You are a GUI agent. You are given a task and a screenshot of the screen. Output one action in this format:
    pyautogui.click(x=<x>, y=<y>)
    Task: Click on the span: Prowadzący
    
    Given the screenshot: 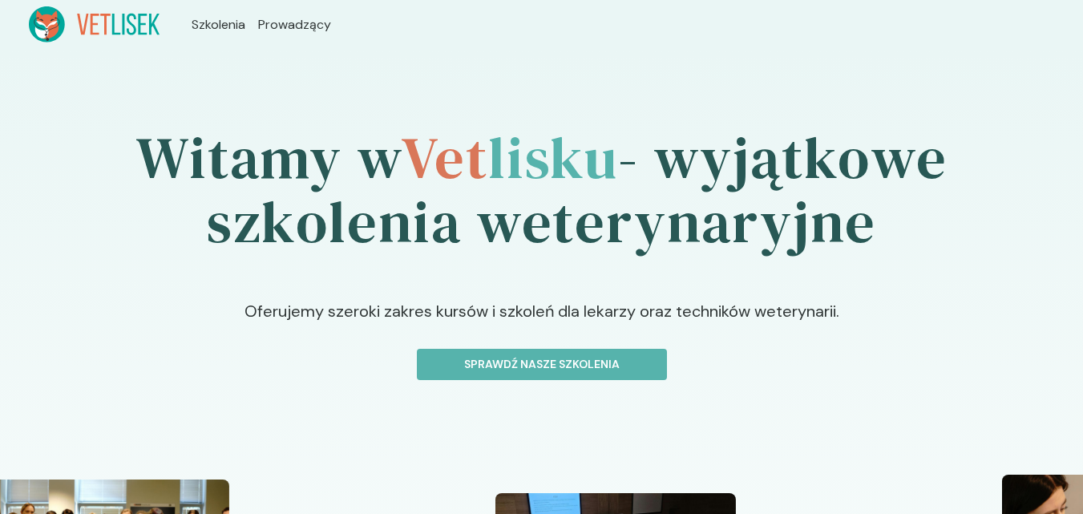 What is the action you would take?
    pyautogui.click(x=294, y=25)
    